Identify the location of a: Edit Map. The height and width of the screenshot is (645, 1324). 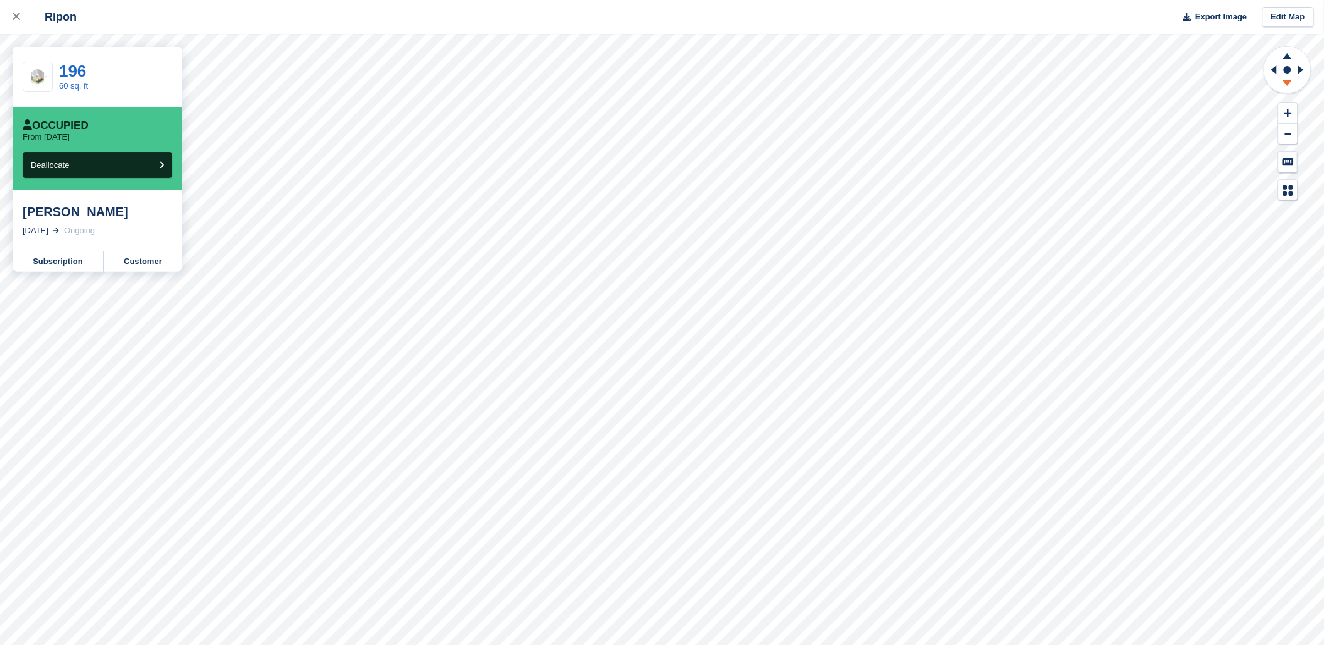
(1289, 17).